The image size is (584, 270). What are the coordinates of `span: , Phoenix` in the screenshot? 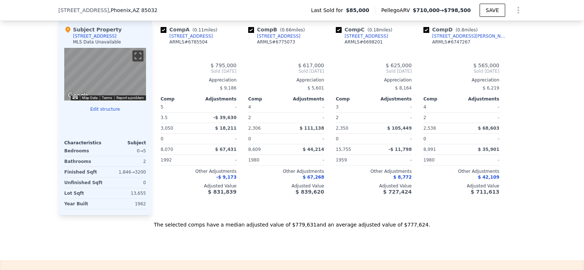 It's located at (133, 10).